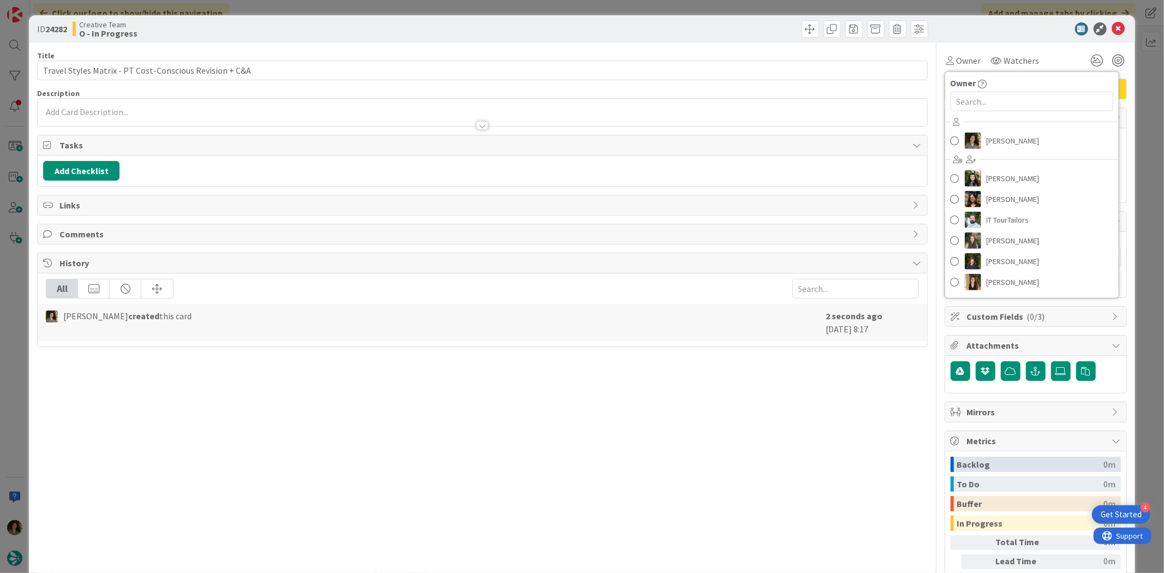 The width and height of the screenshot is (1164, 573). What do you see at coordinates (36, 8) in the screenshot?
I see `span: Support` at bounding box center [36, 8].